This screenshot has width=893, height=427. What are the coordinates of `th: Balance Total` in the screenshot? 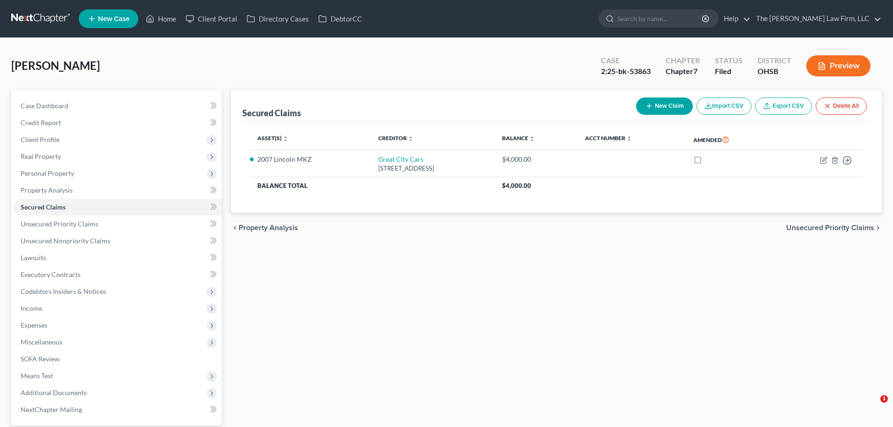 It's located at (372, 186).